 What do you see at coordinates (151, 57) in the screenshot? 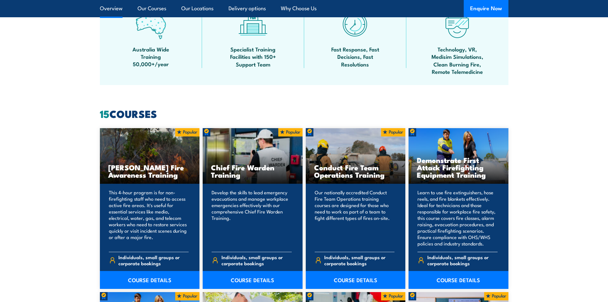
I see `span: Australia Wide Training 50,000+/year` at bounding box center [151, 57].